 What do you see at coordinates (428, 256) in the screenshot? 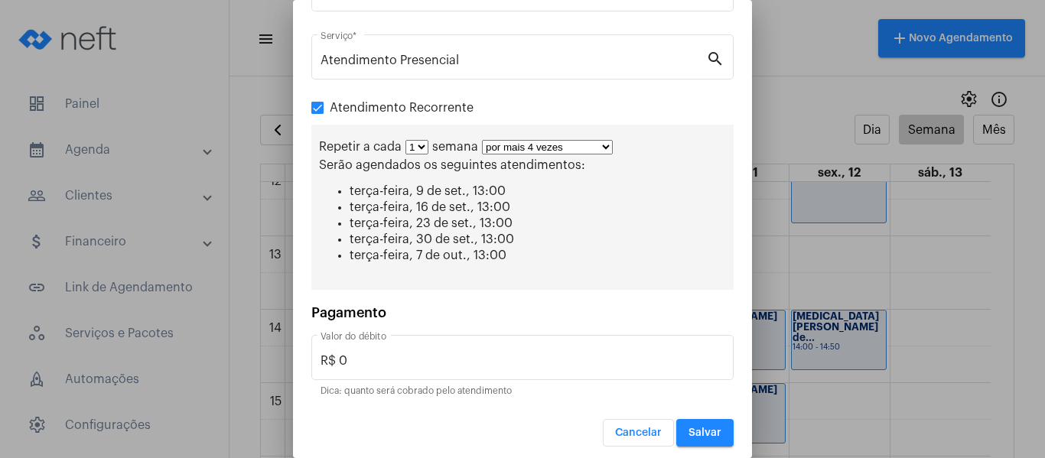
I see `span: terça-feira, 7 de out., 13:00` at bounding box center [428, 256].